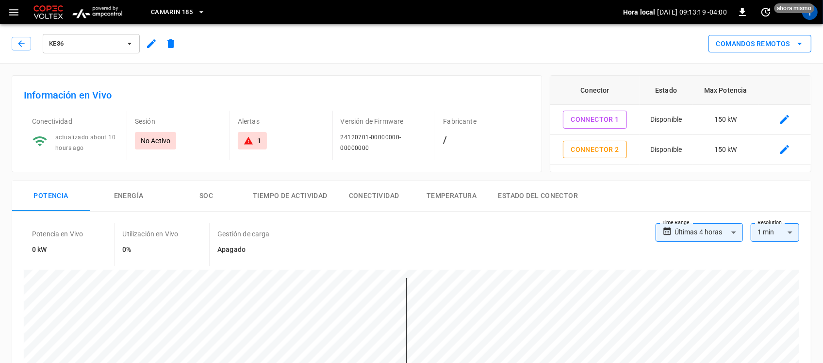  What do you see at coordinates (259, 141) in the screenshot?
I see `div: 1` at bounding box center [259, 141].